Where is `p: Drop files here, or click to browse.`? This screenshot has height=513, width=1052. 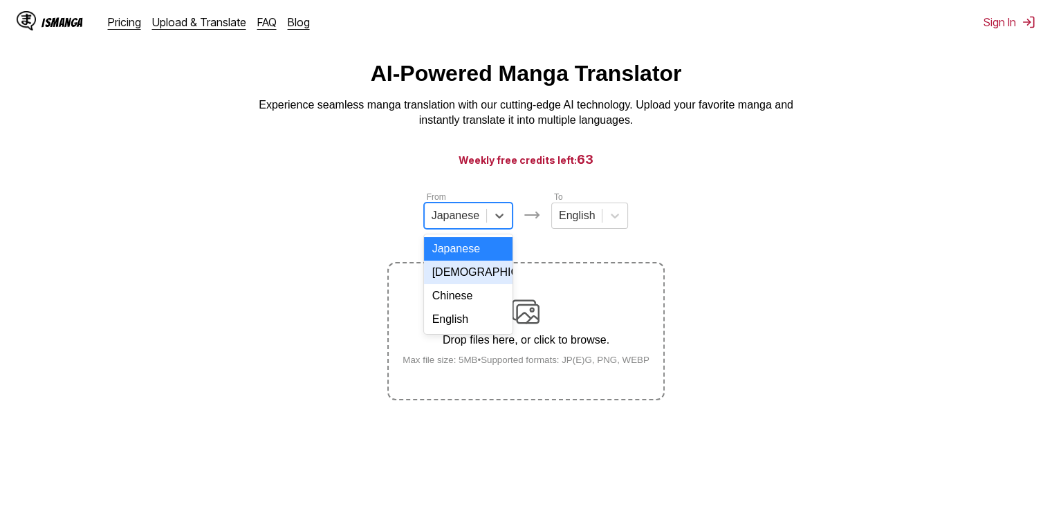
p: Drop files here, or click to browse. is located at coordinates (526, 340).